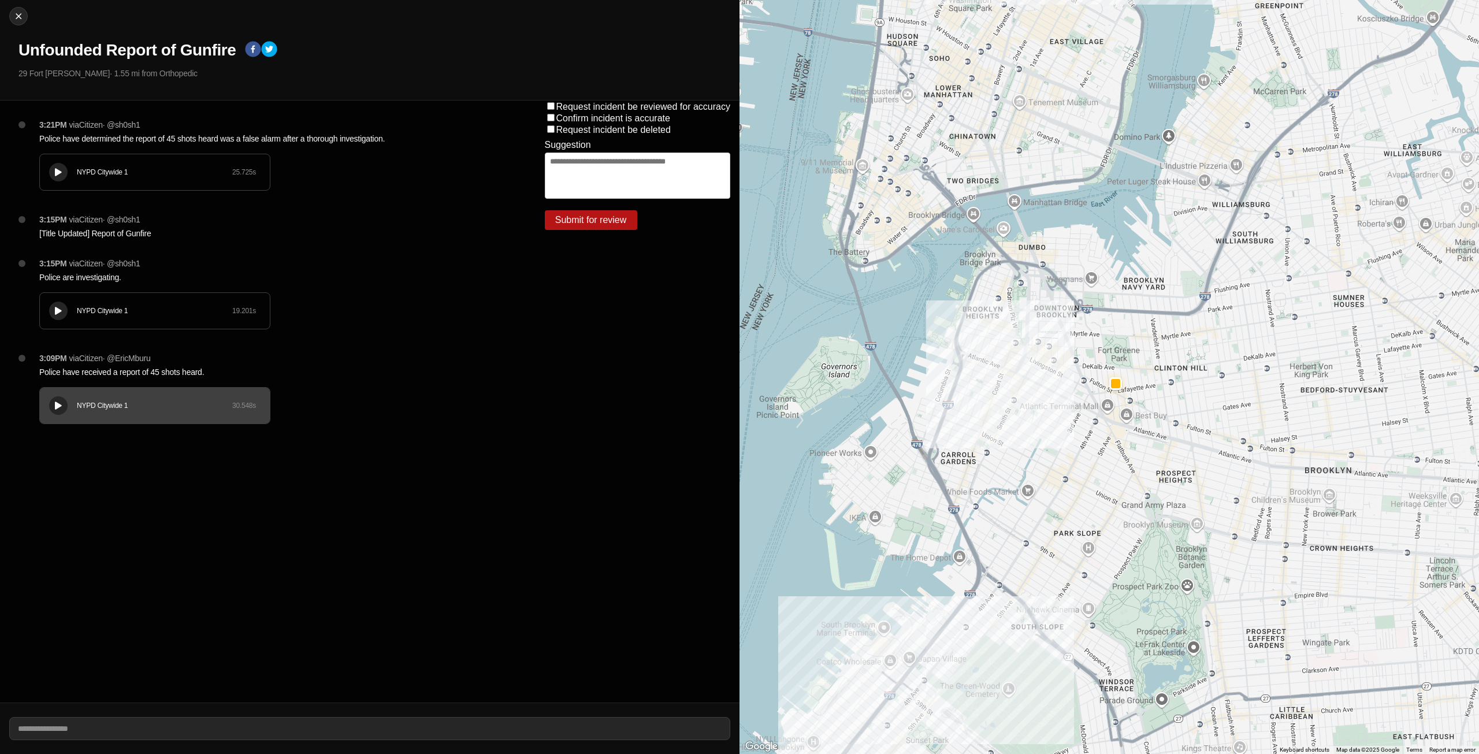 This screenshot has height=754, width=1479. Describe the element at coordinates (1367, 749) in the screenshot. I see `span: Map data ©2025 Google` at that location.